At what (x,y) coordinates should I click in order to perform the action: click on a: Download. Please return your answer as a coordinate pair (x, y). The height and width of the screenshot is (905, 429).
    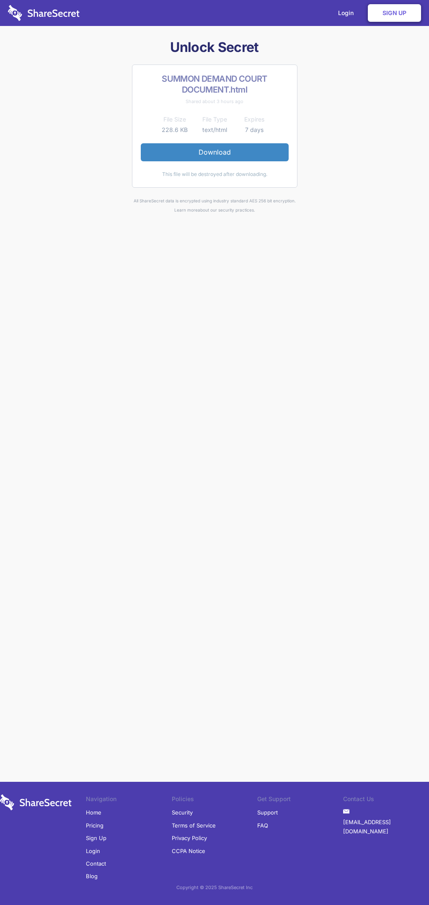
    Looking at the image, I should click on (215, 152).